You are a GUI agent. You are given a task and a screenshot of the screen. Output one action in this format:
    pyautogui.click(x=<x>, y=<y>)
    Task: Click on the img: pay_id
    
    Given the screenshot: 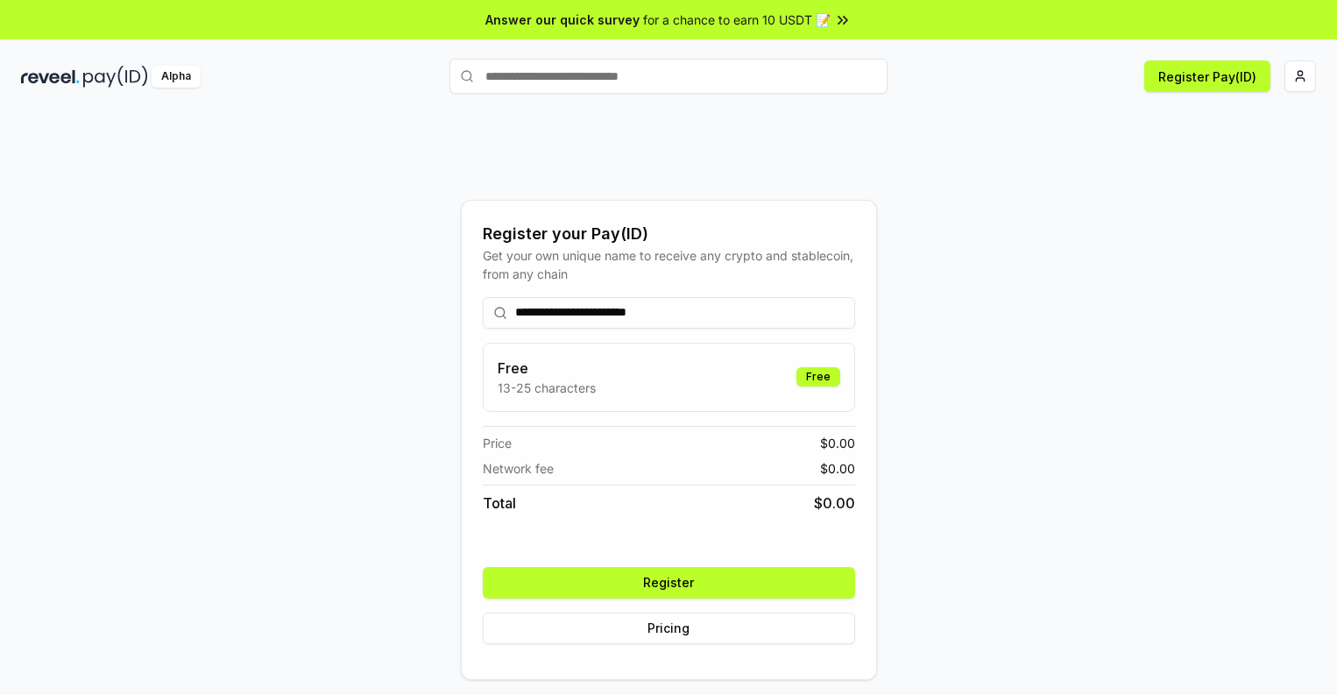 What is the action you would take?
    pyautogui.click(x=116, y=76)
    